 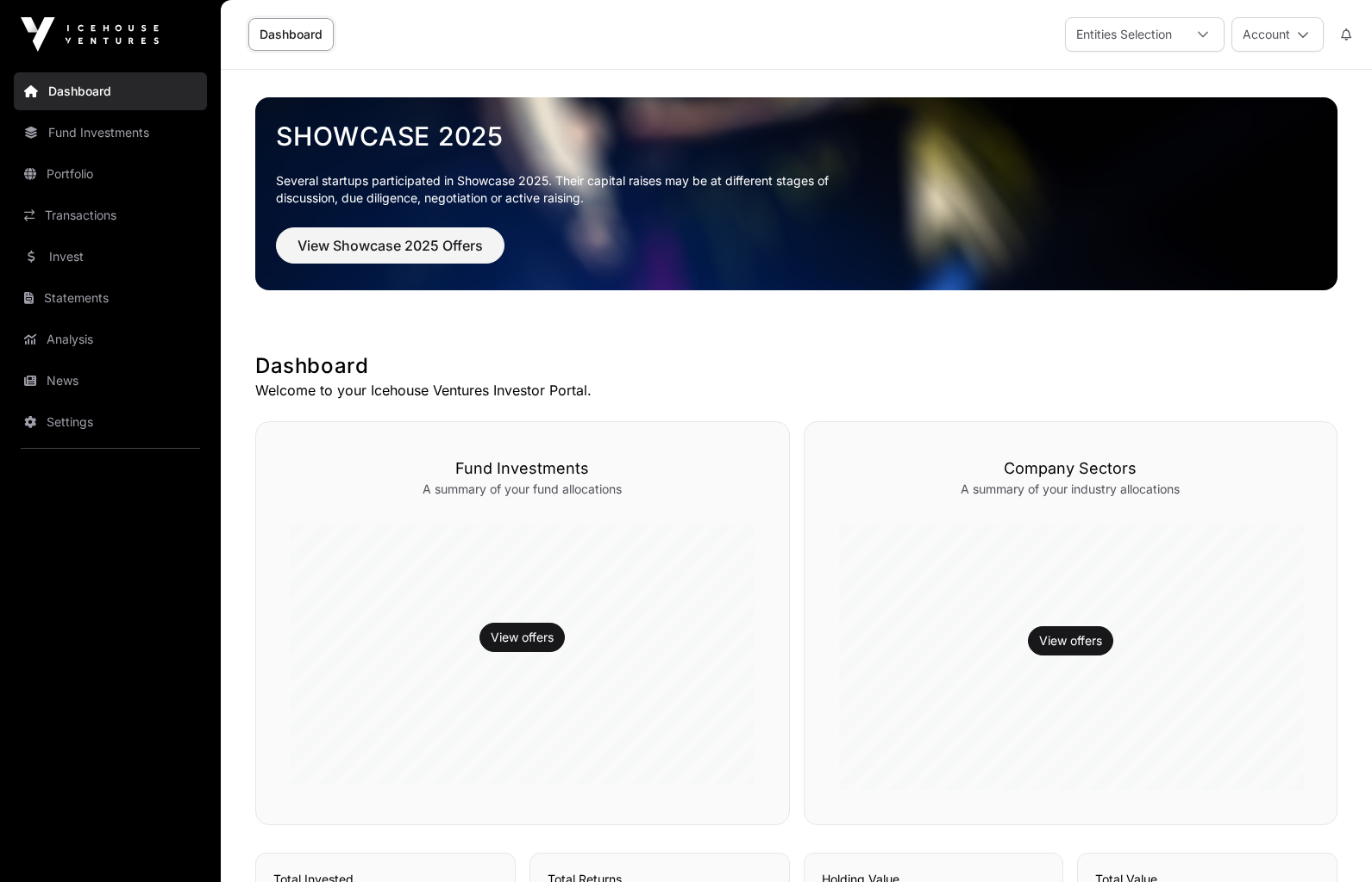 What do you see at coordinates (390, 245) in the screenshot?
I see `span: View Showcase 2025 Offers` at bounding box center [390, 245].